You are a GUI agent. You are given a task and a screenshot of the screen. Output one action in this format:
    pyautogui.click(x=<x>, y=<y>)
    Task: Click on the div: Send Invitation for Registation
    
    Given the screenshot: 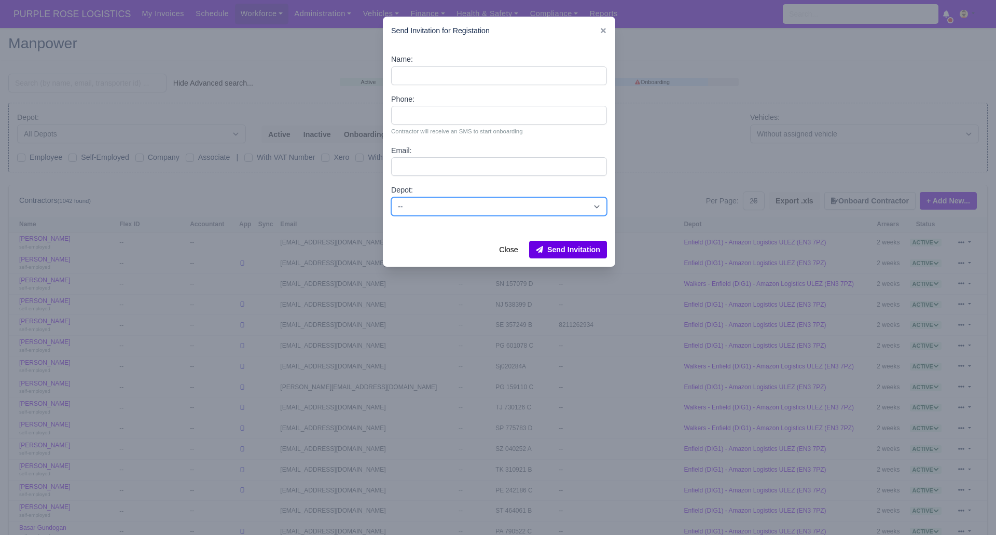 What is the action you would take?
    pyautogui.click(x=499, y=31)
    